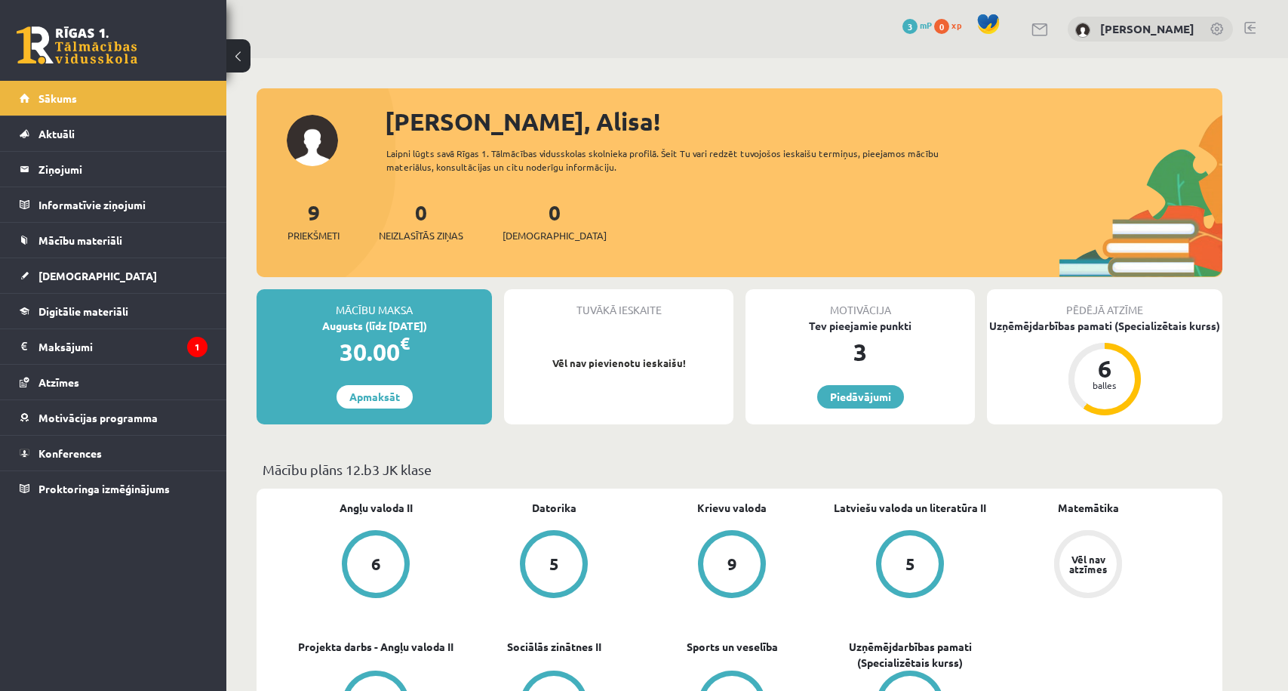 This screenshot has height=691, width=1288. What do you see at coordinates (123, 205) in the screenshot?
I see `legend: Informatīvie ziņojumi` at bounding box center [123, 205].